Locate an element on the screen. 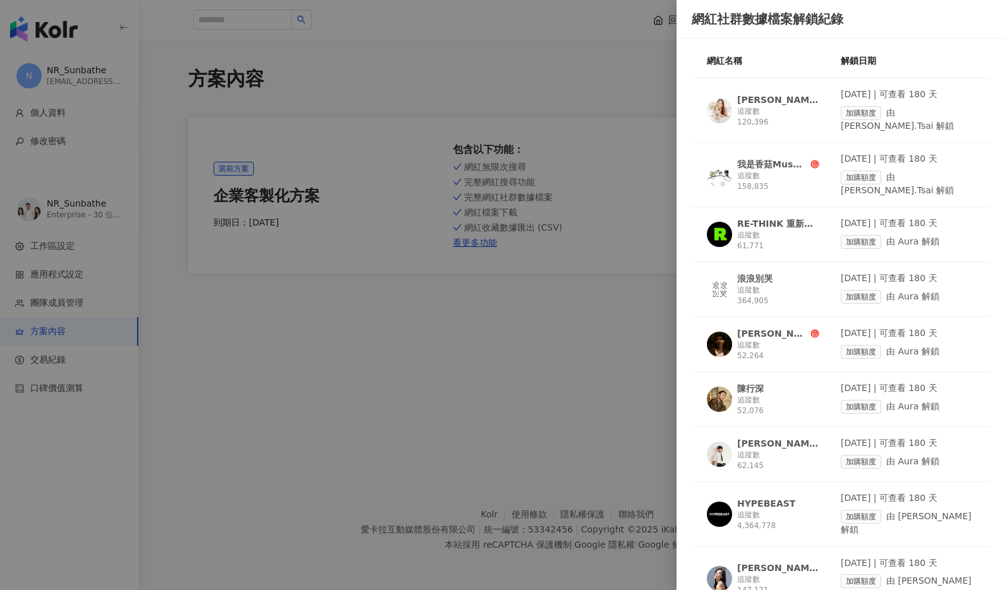 The height and width of the screenshot is (590, 1005). div: 追蹤數 61,771 is located at coordinates (778, 241).